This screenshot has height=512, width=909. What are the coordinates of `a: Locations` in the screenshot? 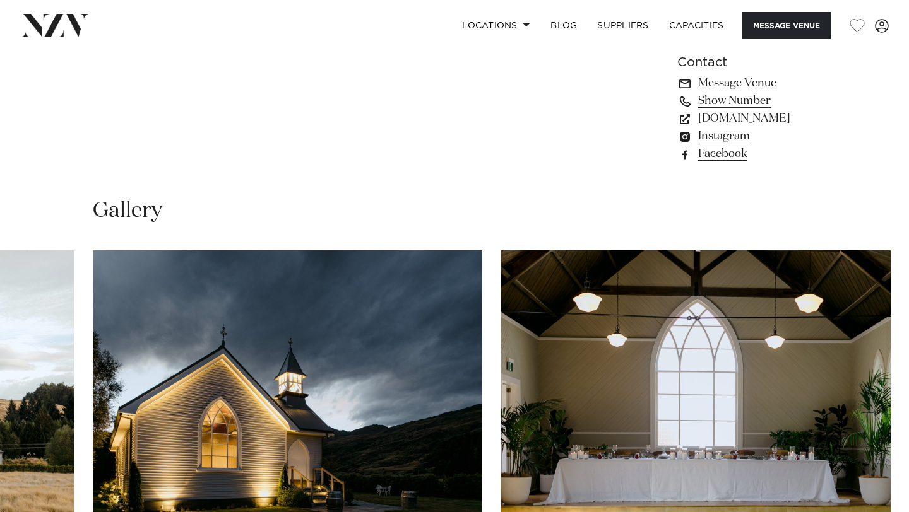 It's located at (496, 25).